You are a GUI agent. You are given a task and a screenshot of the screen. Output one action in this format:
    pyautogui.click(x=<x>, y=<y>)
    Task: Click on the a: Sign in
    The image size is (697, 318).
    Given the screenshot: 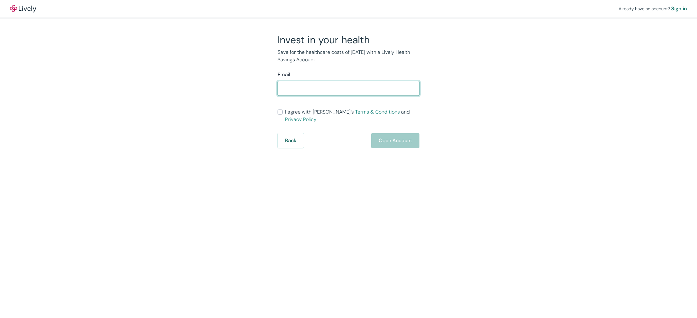 What is the action you would take?
    pyautogui.click(x=679, y=9)
    